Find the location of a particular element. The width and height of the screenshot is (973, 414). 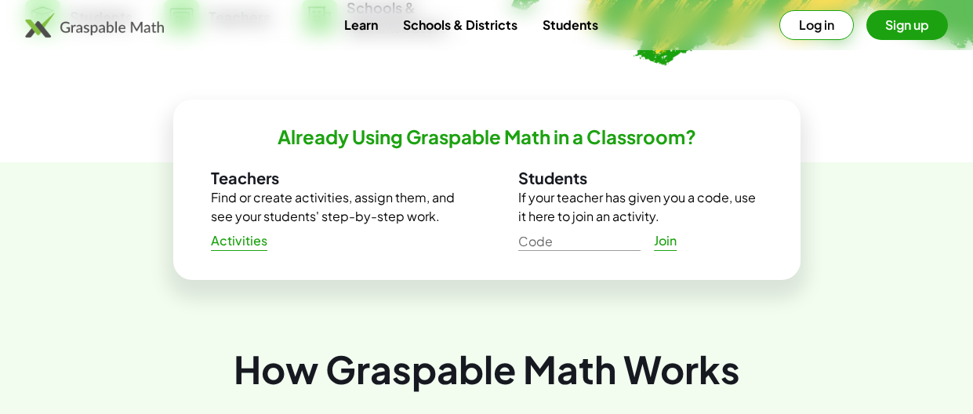

p: Find or create activities, assign them, and see your students' step-by-step work. is located at coordinates (333, 207).